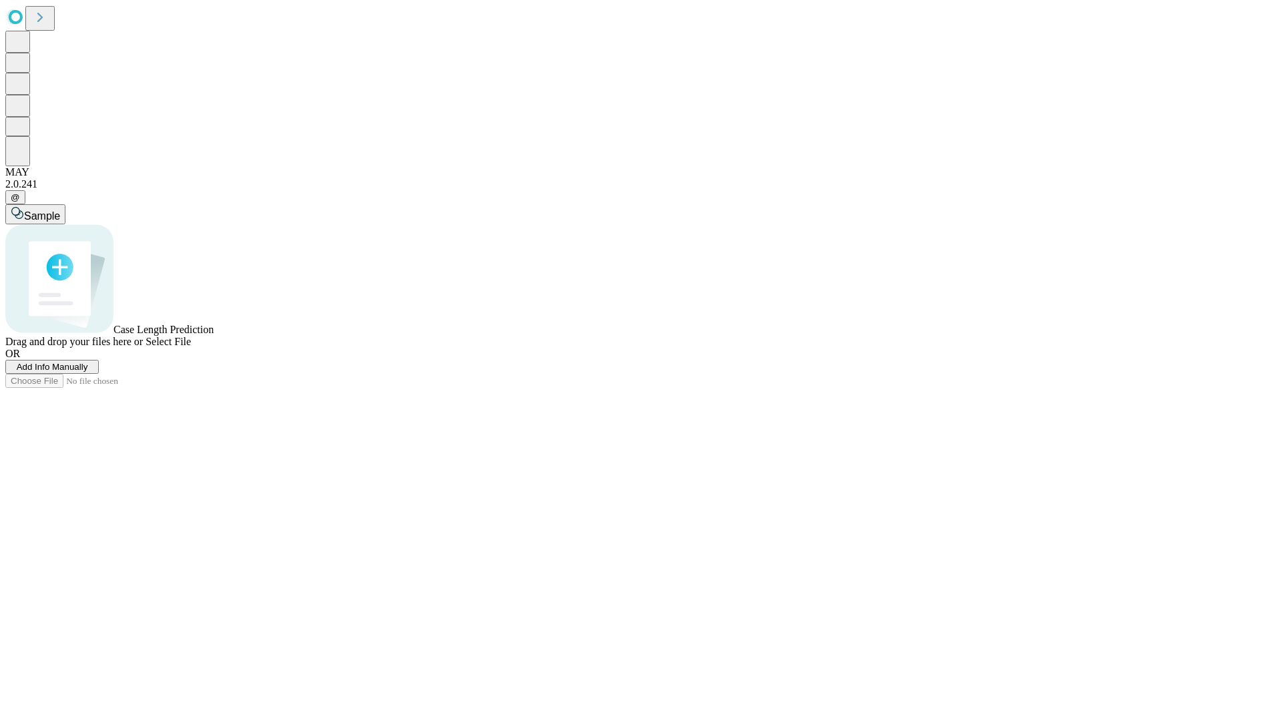  I want to click on span: OR, so click(13, 353).